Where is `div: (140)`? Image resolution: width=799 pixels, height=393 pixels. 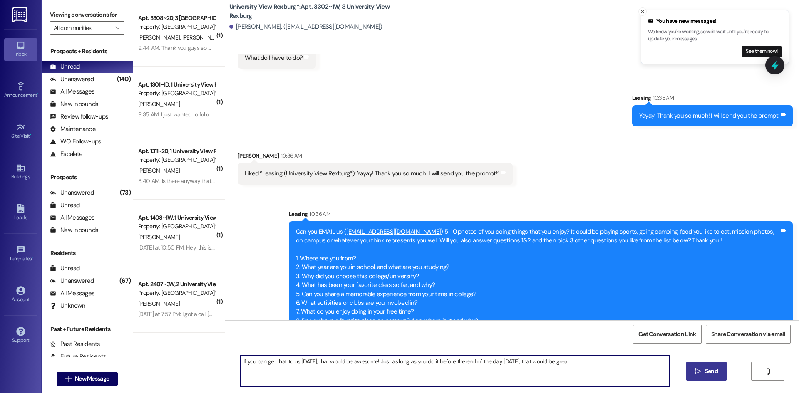 div: (140) is located at coordinates (124, 79).